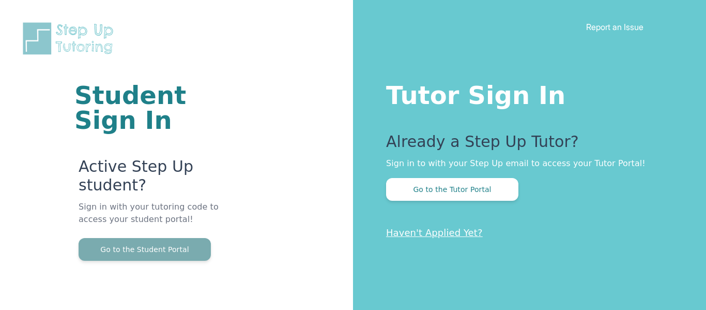 The width and height of the screenshot is (706, 310). Describe the element at coordinates (452, 189) in the screenshot. I see `a: Go to the Tutor Portal` at that location.